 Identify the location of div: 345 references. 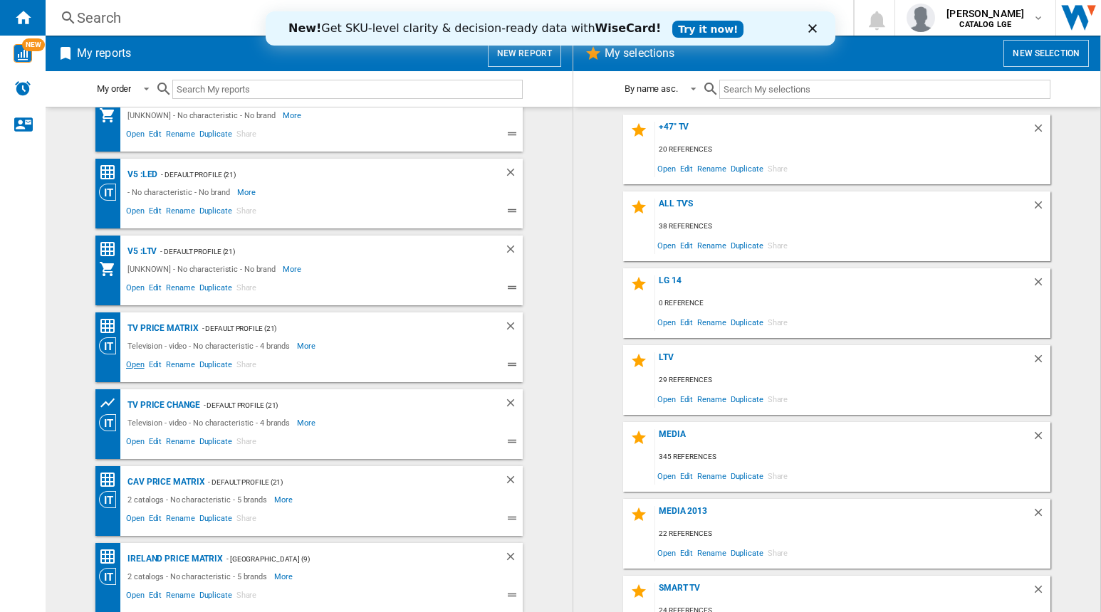
(852, 457).